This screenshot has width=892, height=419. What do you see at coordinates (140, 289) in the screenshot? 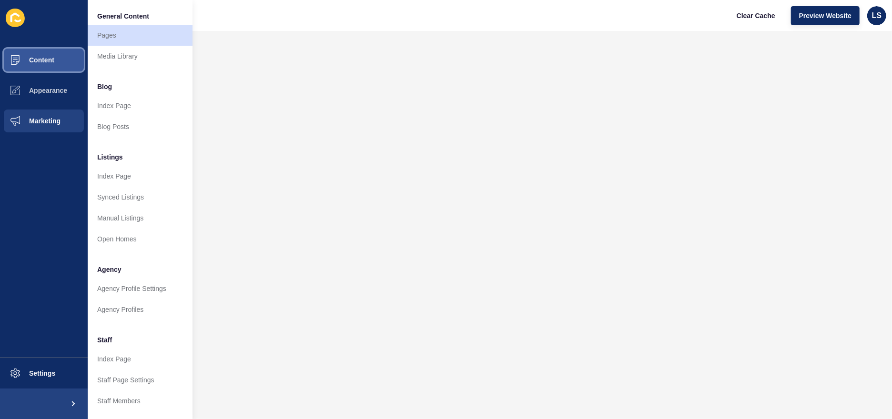
I see `a: Agency Profile Settings` at bounding box center [140, 289].